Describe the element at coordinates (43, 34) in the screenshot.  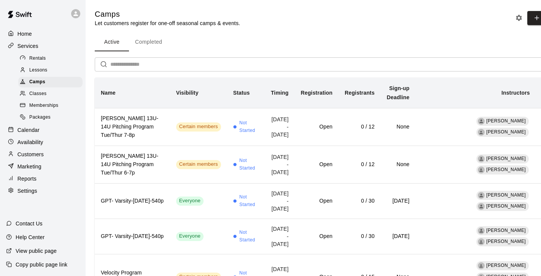
I see `a: Home` at that location.